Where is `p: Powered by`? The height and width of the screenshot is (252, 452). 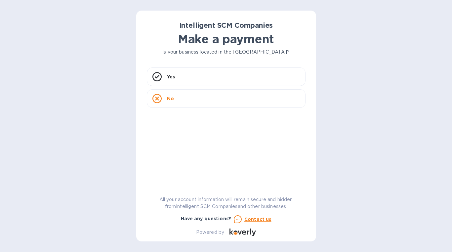 p: Powered by is located at coordinates (210, 232).